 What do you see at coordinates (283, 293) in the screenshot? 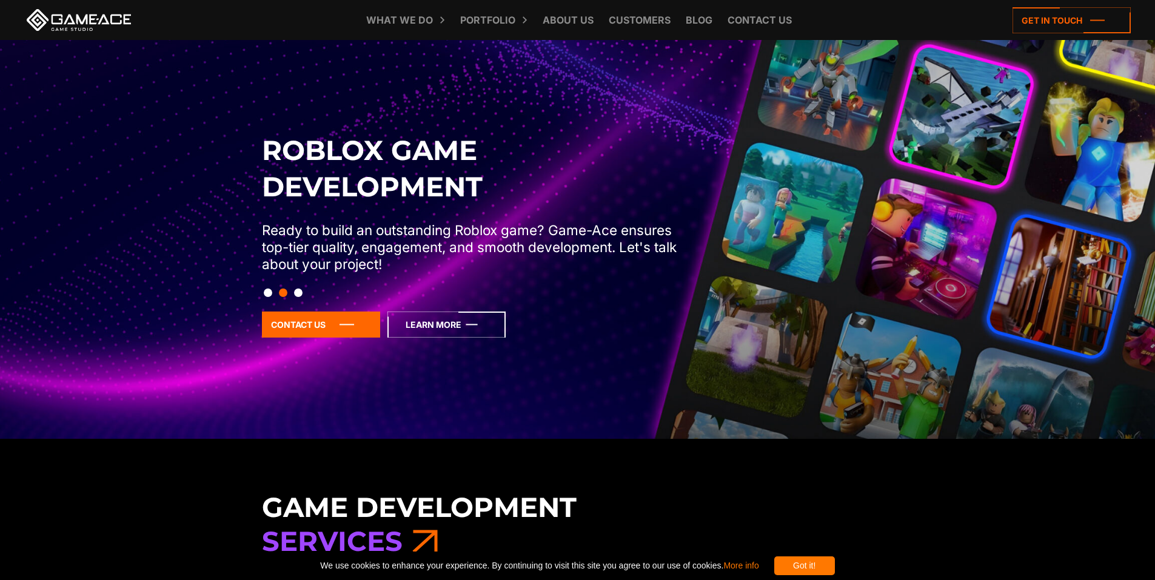
I see `button: Slide 2` at bounding box center [283, 293].